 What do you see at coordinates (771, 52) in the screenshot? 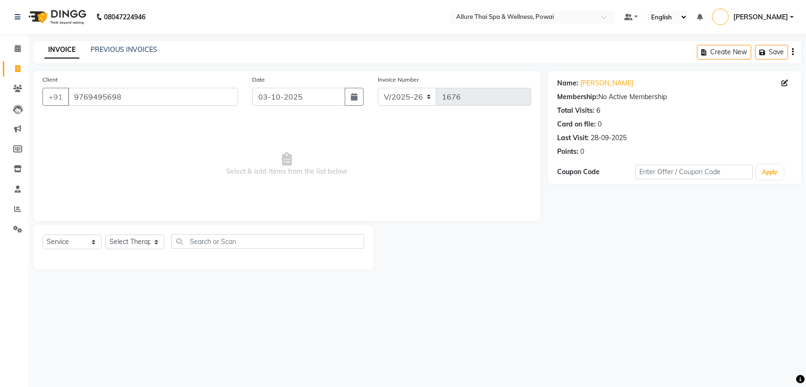
I see `button: Save` at bounding box center [771, 52].